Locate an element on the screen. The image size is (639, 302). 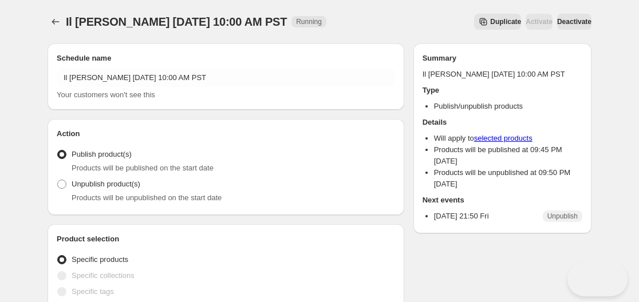
span: Deactivate is located at coordinates (574, 22).